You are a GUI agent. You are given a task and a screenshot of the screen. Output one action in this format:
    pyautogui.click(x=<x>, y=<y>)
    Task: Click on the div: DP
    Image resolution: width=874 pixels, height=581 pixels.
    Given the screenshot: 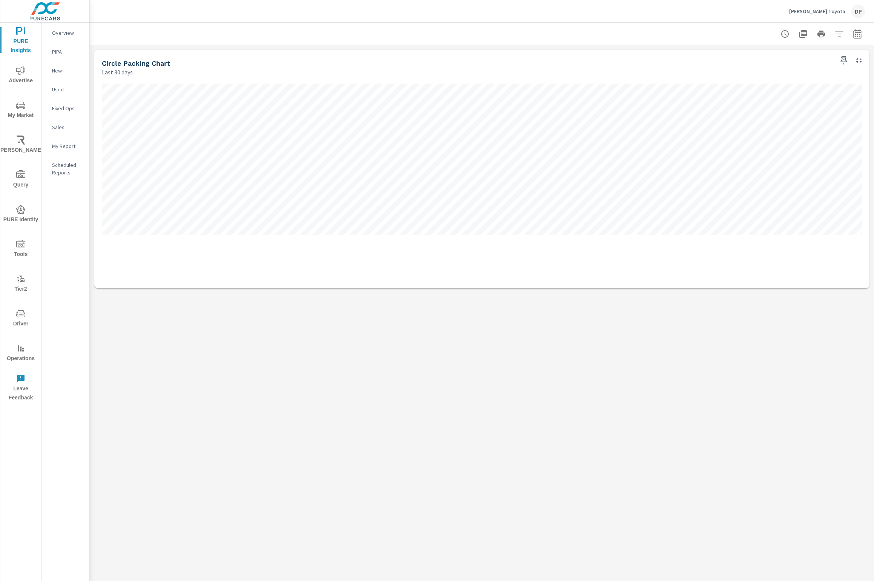 What is the action you would take?
    pyautogui.click(x=858, y=11)
    